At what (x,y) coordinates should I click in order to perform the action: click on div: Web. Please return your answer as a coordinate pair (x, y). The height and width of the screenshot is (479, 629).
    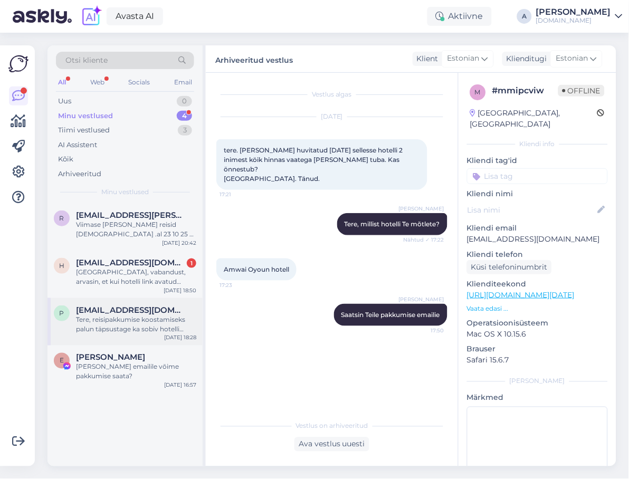
    Looking at the image, I should click on (97, 82).